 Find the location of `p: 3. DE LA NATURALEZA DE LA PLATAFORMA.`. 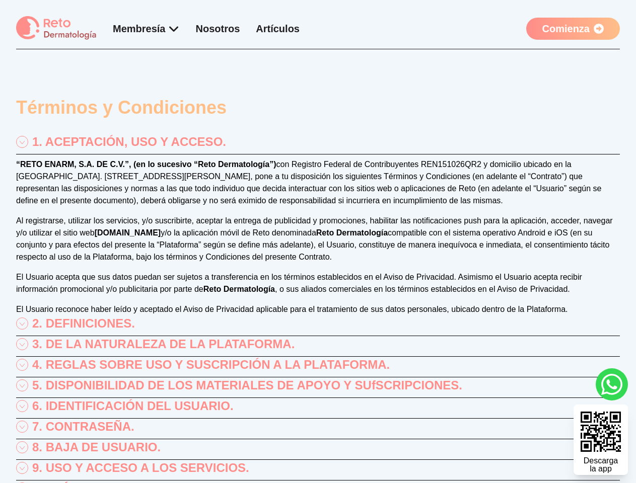

p: 3. DE LA NATURALEZA DE LA PLATAFORMA. is located at coordinates (163, 344).